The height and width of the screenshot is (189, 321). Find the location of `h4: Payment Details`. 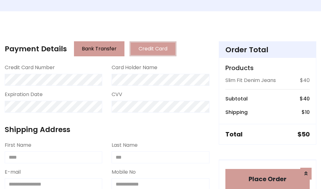

h4: Payment Details is located at coordinates (36, 49).